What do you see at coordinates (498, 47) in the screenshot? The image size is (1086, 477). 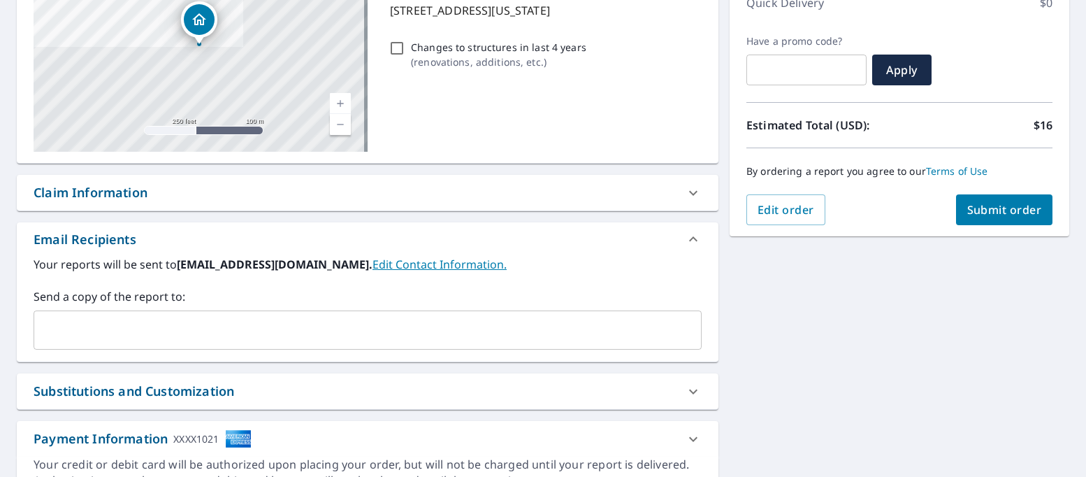 I see `p: Changes to structures in last 4 years` at bounding box center [498, 47].